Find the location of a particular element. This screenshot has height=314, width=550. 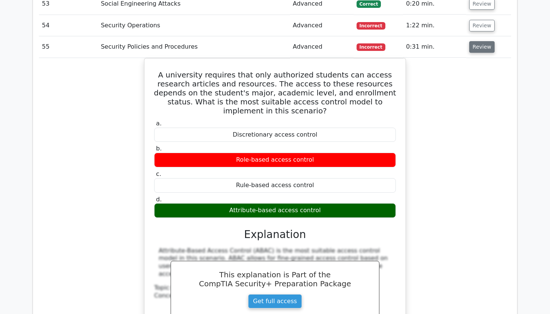

span: a. is located at coordinates (159, 123).